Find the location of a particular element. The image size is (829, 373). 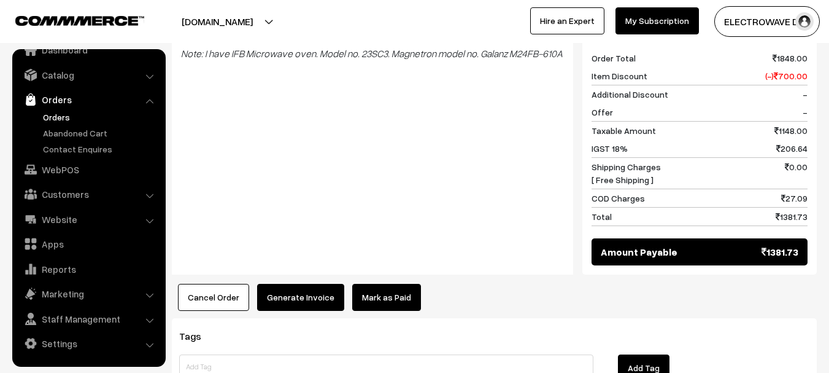

a: WebPOS is located at coordinates (88, 169).